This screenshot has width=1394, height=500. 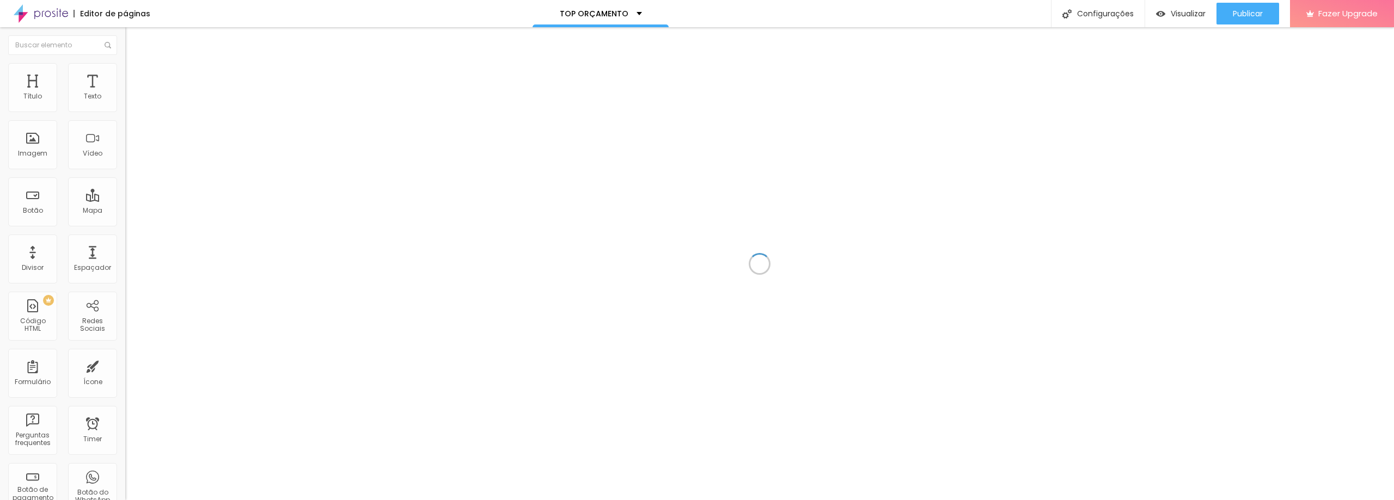 What do you see at coordinates (33, 154) in the screenshot?
I see `div: Imagem` at bounding box center [33, 154].